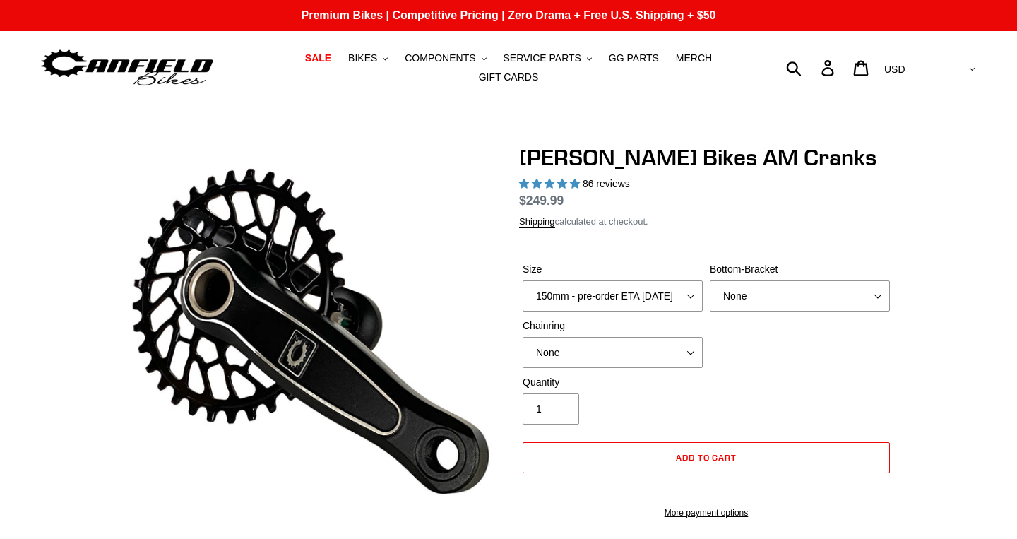 The width and height of the screenshot is (1017, 539). Describe the element at coordinates (612, 382) in the screenshot. I see `label: Quantity` at that location.